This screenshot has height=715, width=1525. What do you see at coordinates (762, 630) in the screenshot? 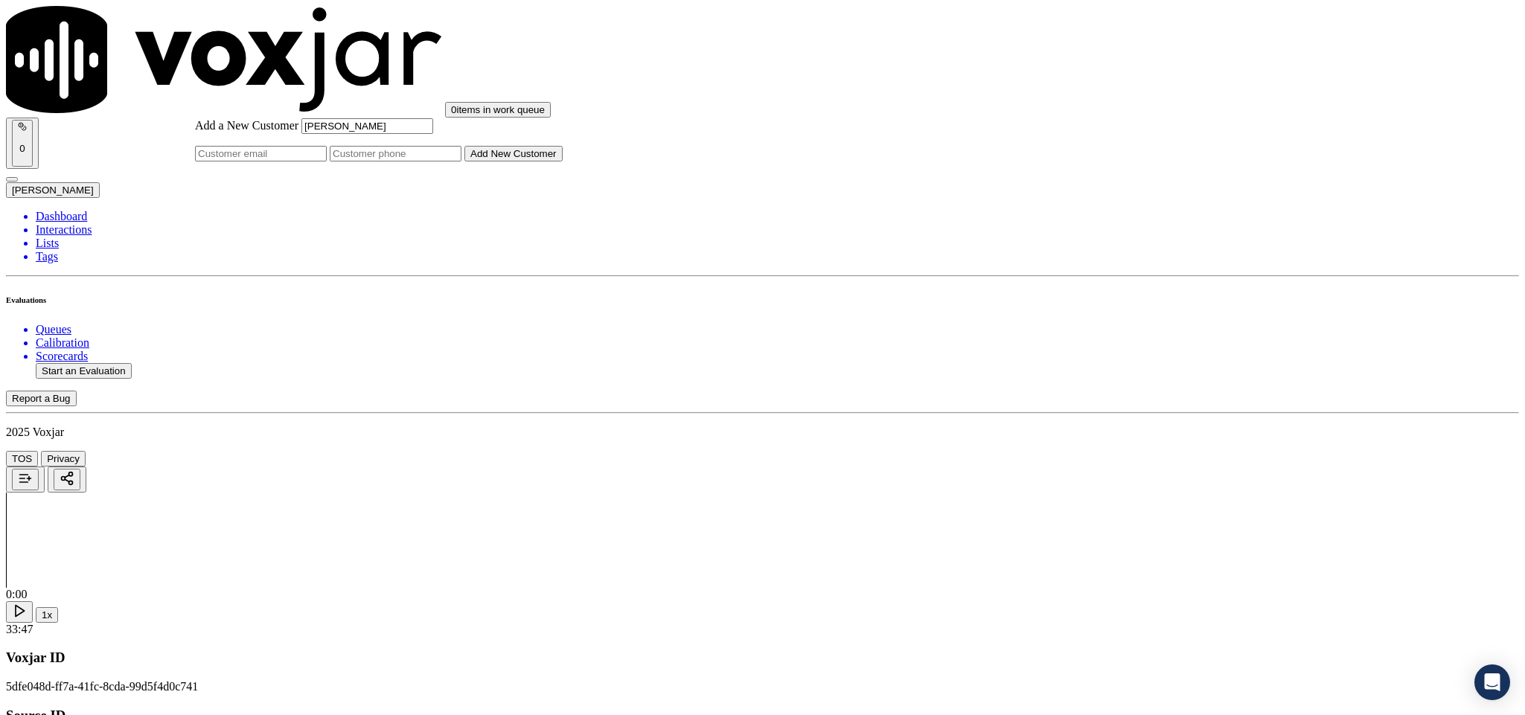
I see `div: 33:47` at bounding box center [762, 630].